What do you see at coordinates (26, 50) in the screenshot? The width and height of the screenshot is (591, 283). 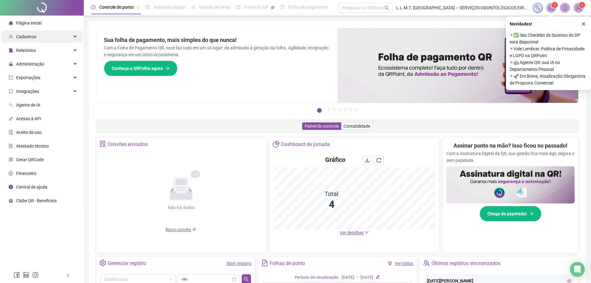 I see `span: Relatórios` at bounding box center [26, 50].